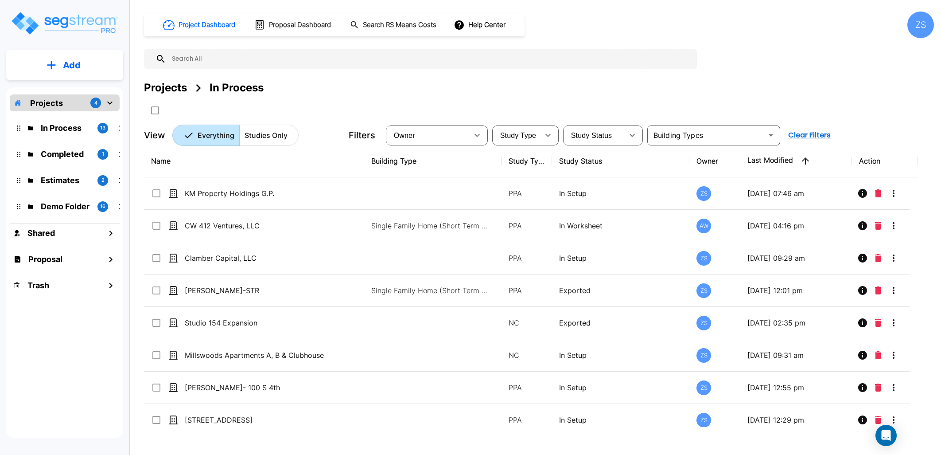 This screenshot has height=455, width=941. I want to click on input: Search All, so click(429, 59).